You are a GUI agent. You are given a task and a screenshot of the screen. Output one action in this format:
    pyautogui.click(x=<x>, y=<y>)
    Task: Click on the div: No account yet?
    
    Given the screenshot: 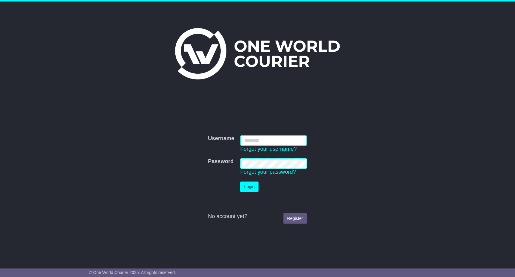 What is the action you would take?
    pyautogui.click(x=257, y=216)
    